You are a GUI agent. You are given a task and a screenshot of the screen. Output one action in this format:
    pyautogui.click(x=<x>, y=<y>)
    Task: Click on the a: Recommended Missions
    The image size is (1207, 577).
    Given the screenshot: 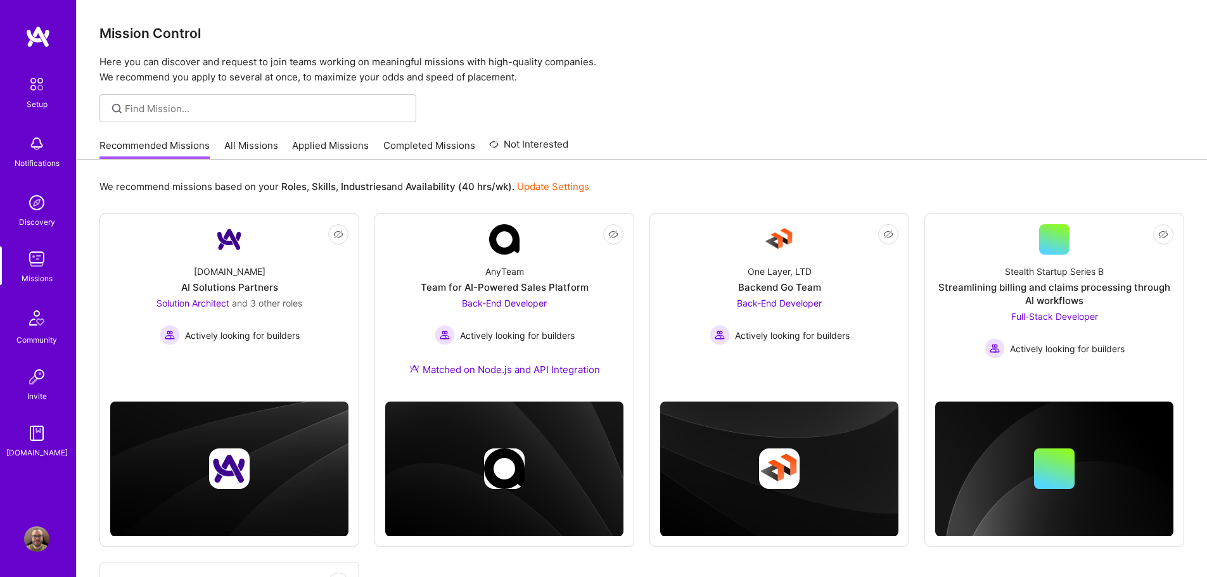 What is the action you would take?
    pyautogui.click(x=155, y=149)
    